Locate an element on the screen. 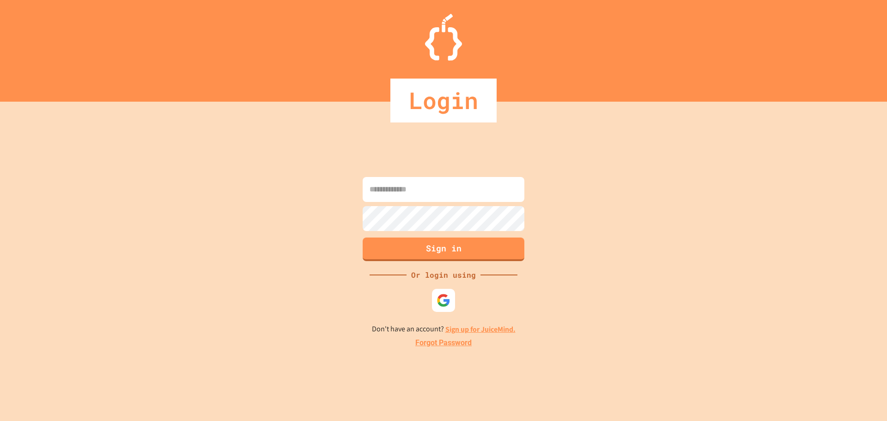 Image resolution: width=887 pixels, height=421 pixels. img: google-icon.svg is located at coordinates (443, 300).